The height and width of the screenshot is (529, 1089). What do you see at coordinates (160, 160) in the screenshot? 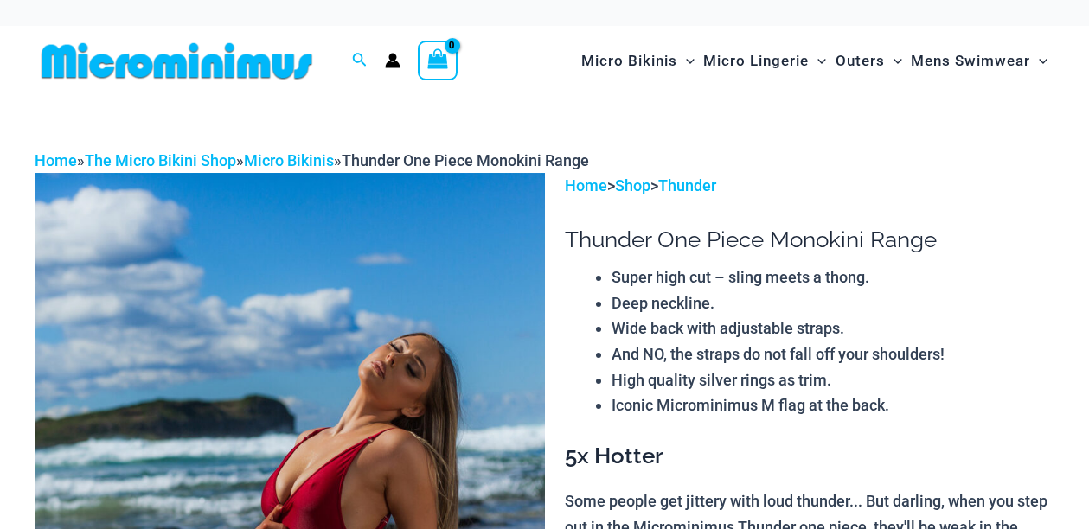
I see `a: The Micro Bikini Shop` at bounding box center [160, 160].